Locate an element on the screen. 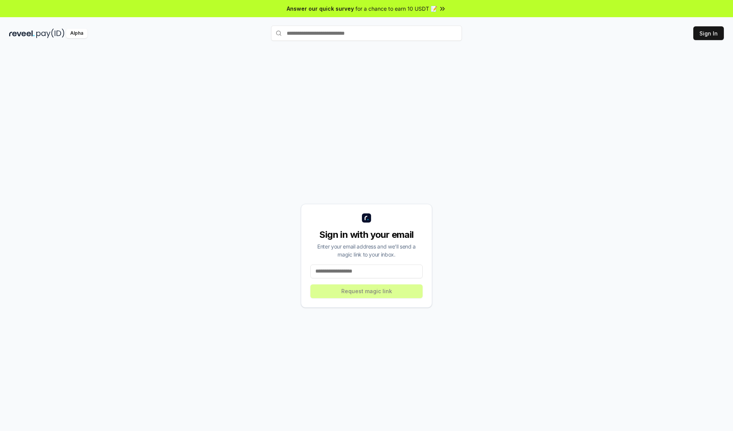  span: Answer our quick survey is located at coordinates (320, 8).